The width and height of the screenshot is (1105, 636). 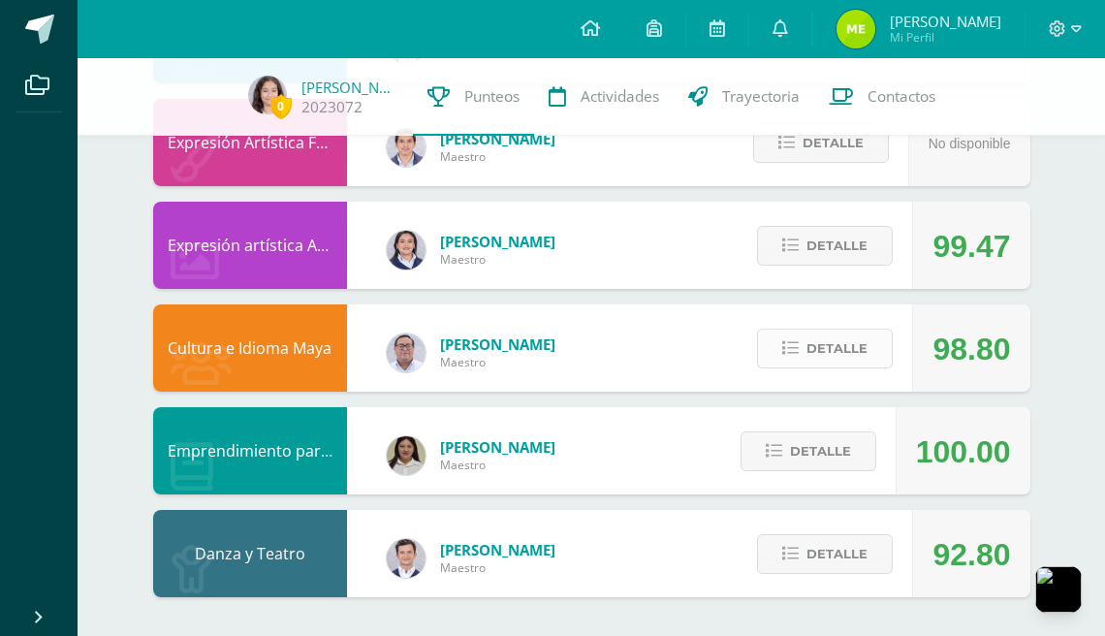 I want to click on a: Trayectoria, so click(x=744, y=97).